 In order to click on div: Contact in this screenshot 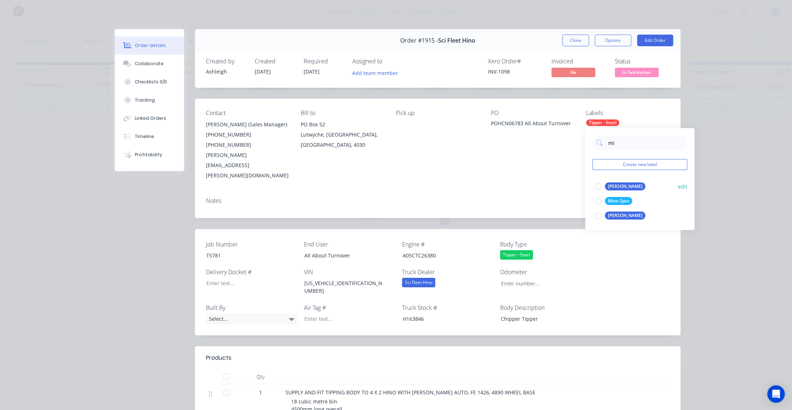, I will do `click(247, 113)`.